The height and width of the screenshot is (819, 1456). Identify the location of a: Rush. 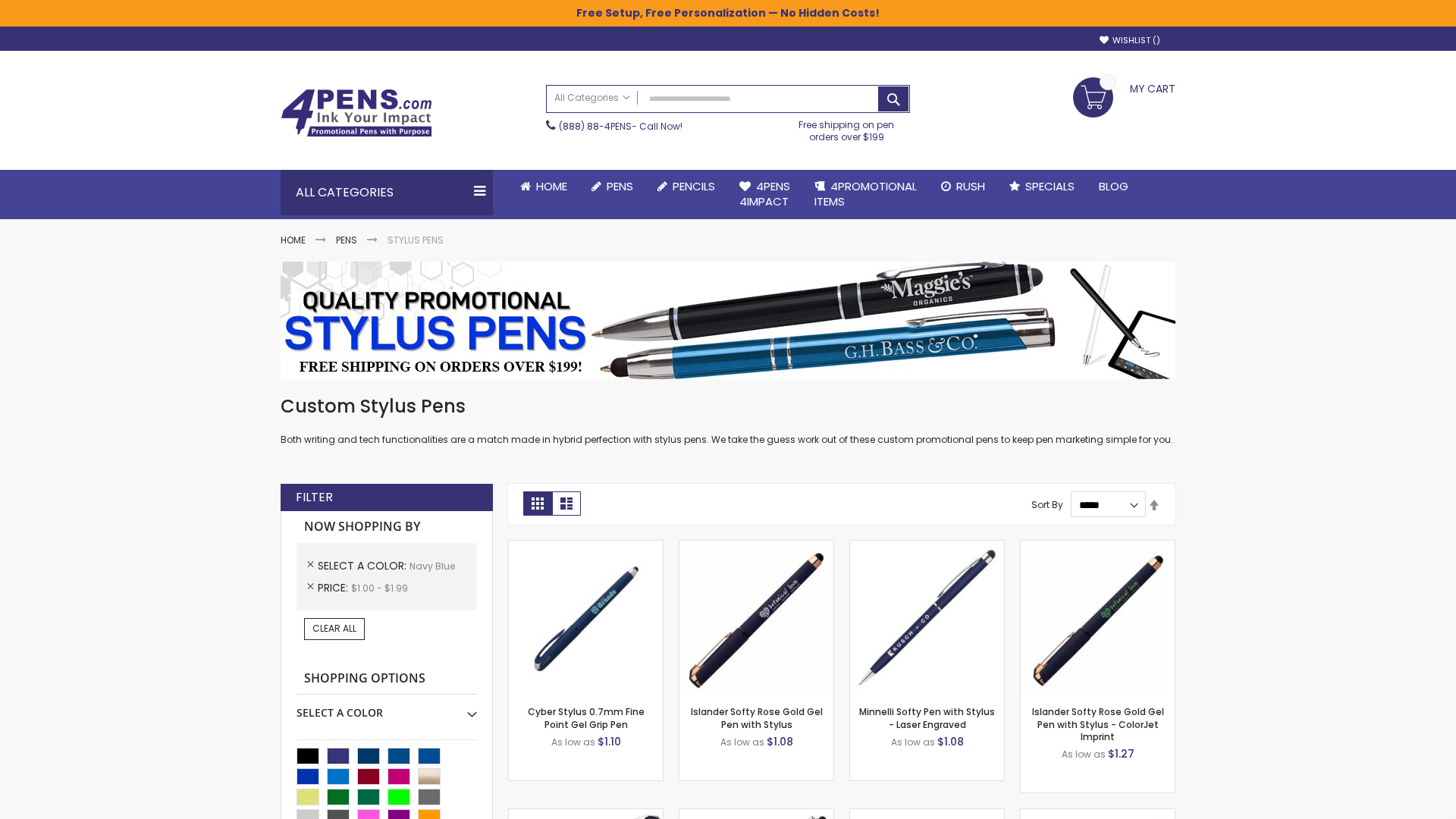
(964, 187).